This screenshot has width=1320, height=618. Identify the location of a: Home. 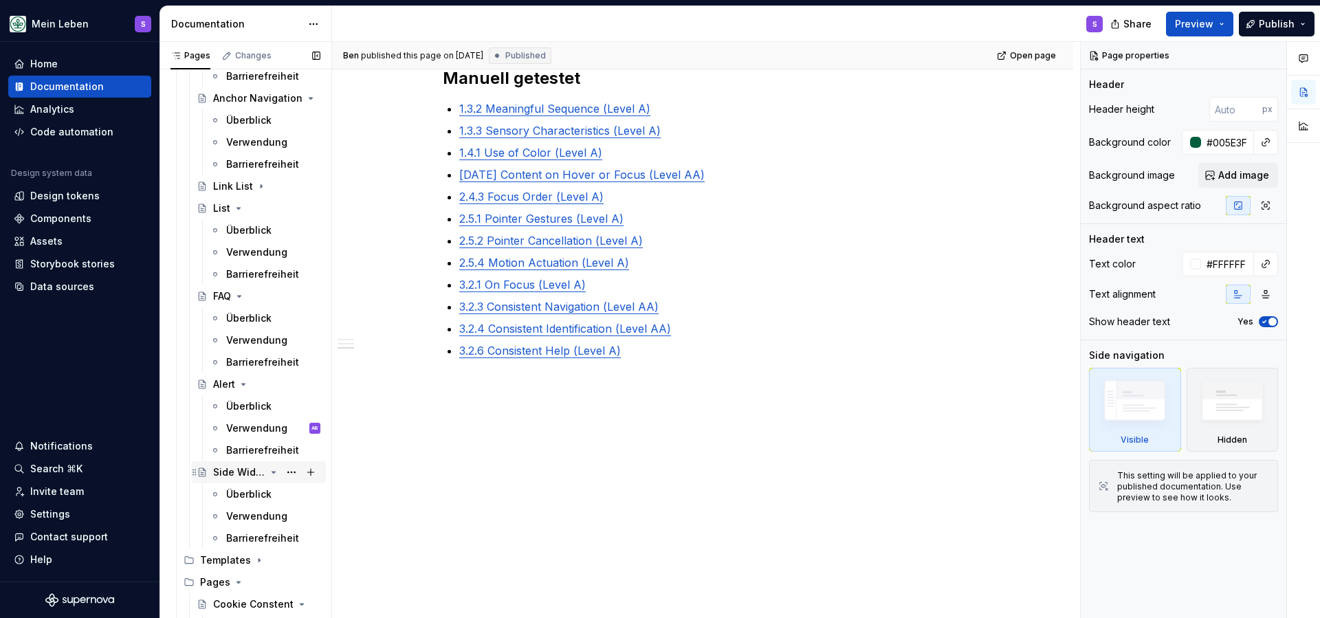
(80, 64).